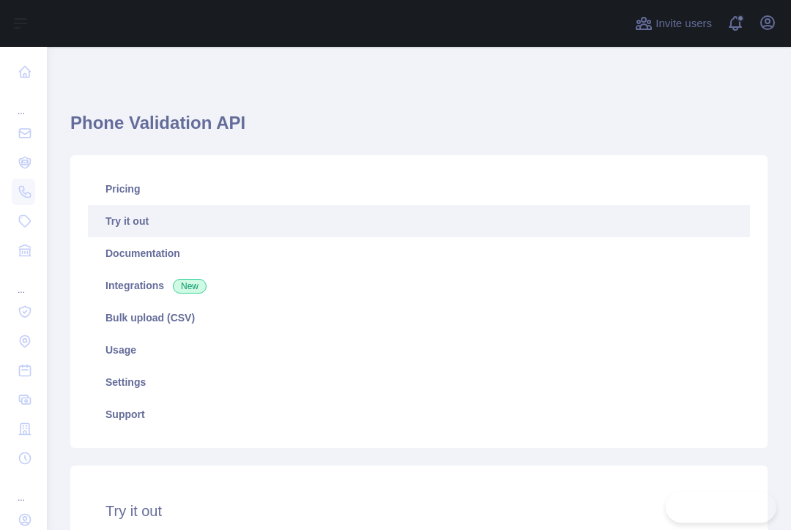 This screenshot has width=791, height=530. I want to click on a: Pricing, so click(419, 189).